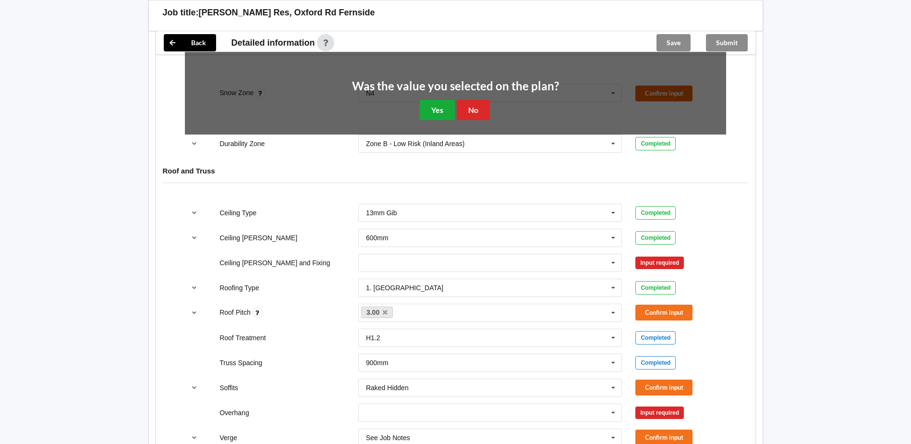 The height and width of the screenshot is (444, 911). Describe the element at coordinates (473, 110) in the screenshot. I see `button: No` at that location.